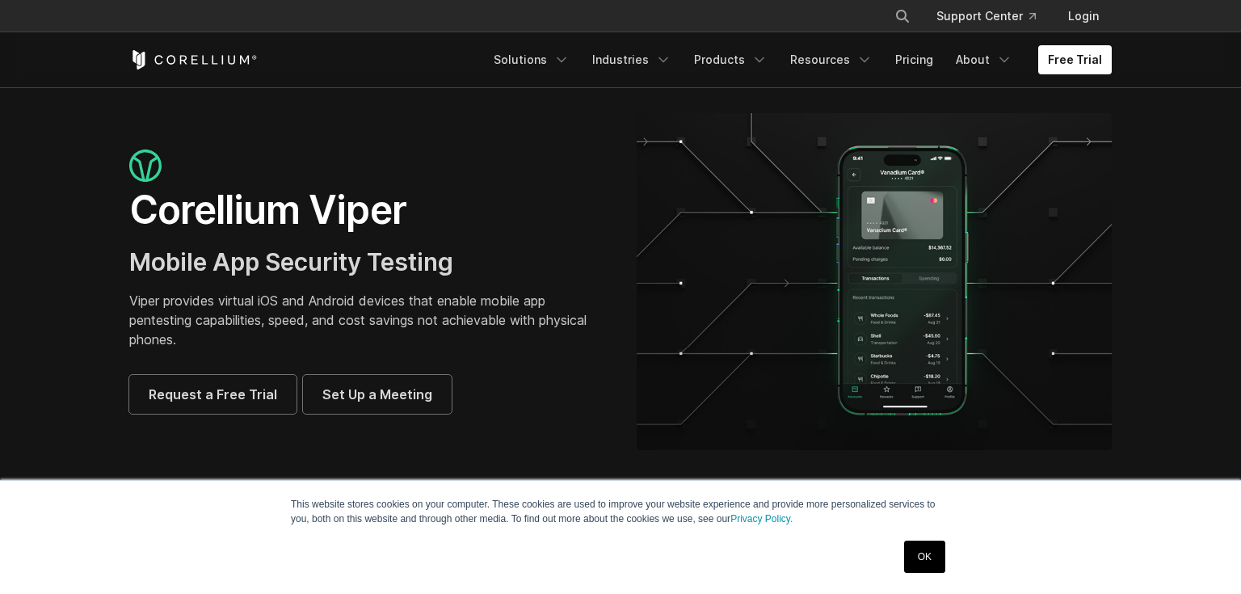 The image size is (1241, 594). Describe the element at coordinates (831, 60) in the screenshot. I see `a: Resources` at that location.